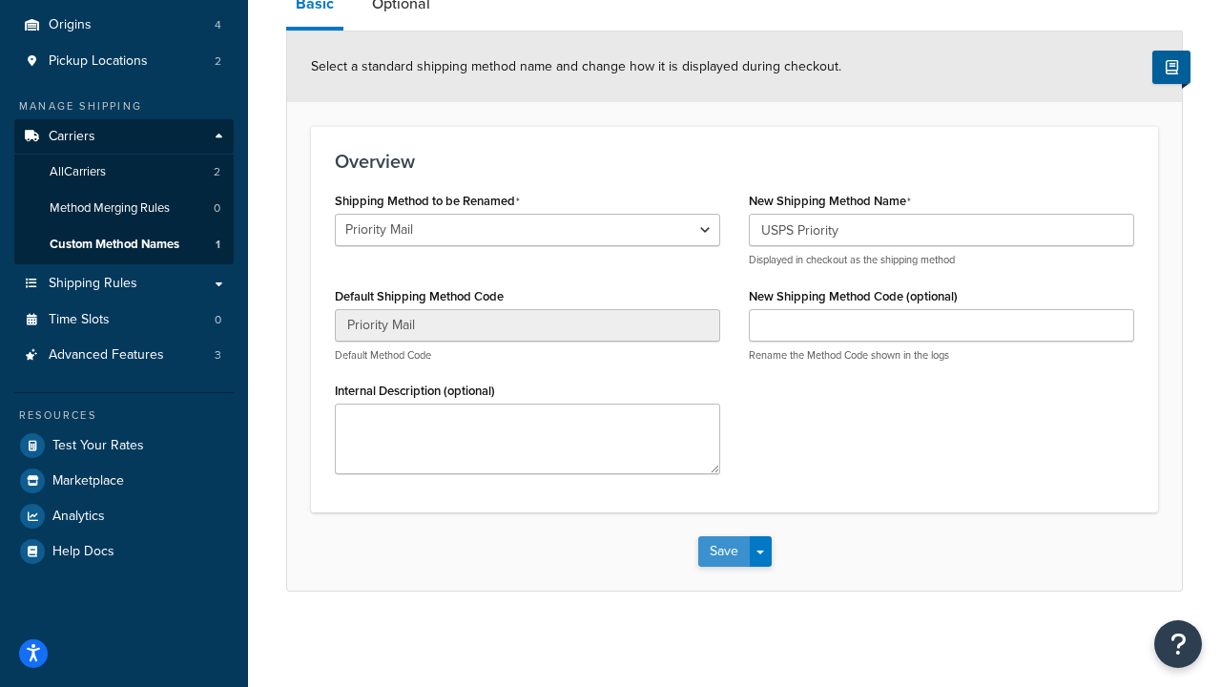 The height and width of the screenshot is (687, 1221). Describe the element at coordinates (124, 208) in the screenshot. I see `a: Method Merging Rules0` at that location.